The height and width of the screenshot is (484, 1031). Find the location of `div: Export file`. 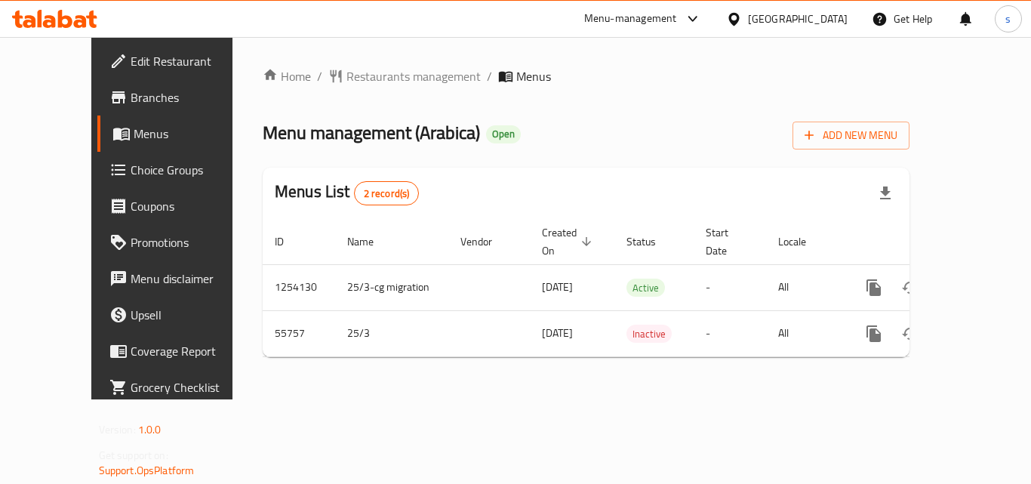

div: Export file is located at coordinates (885, 193).